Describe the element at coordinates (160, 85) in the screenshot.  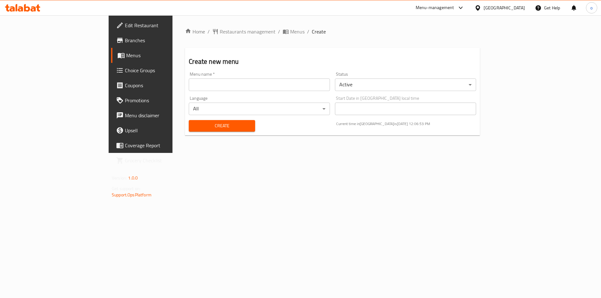
I see `a: Coupons` at that location.